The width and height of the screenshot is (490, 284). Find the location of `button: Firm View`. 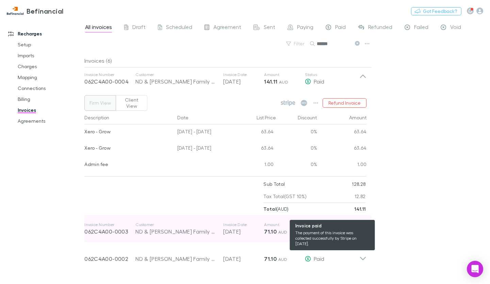

button: Firm View is located at coordinates (100, 103).